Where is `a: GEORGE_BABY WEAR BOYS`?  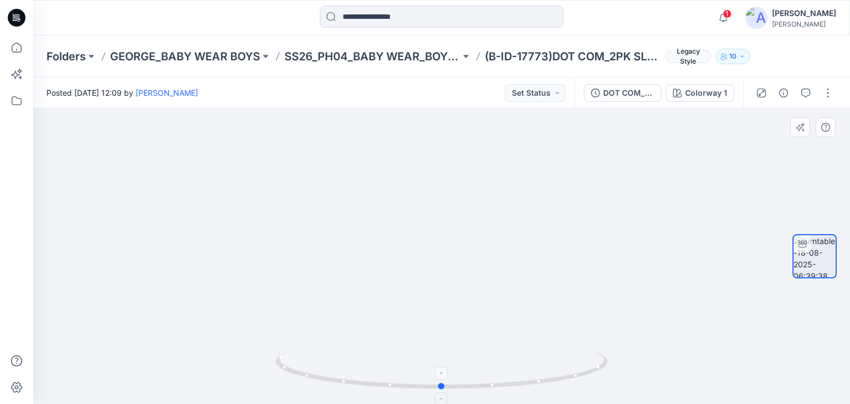
a: GEORGE_BABY WEAR BOYS is located at coordinates (185, 56).